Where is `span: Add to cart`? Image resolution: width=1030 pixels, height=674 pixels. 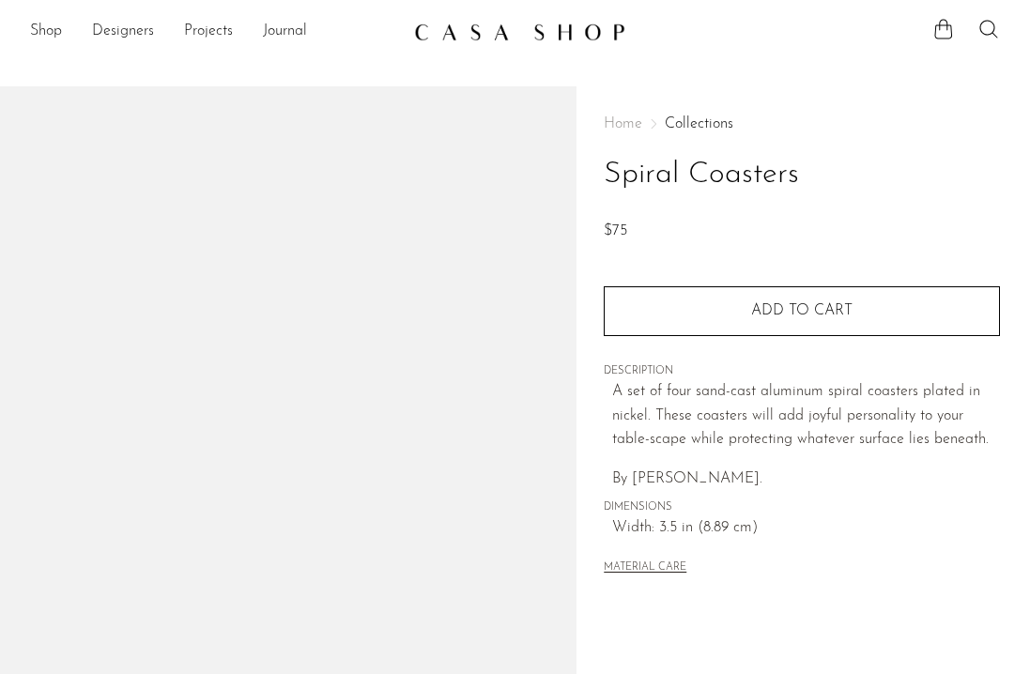 span: Add to cart is located at coordinates (802, 311).